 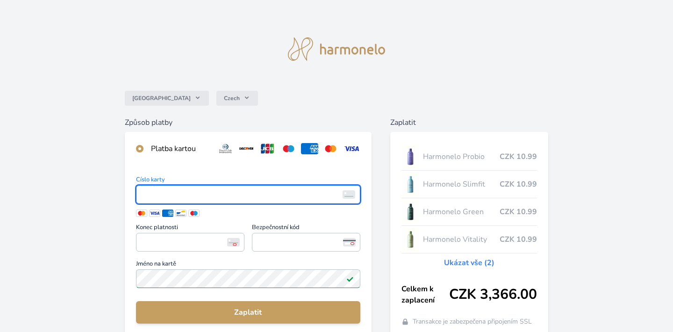 What do you see at coordinates (352, 149) in the screenshot?
I see `img: visa.svg` at bounding box center [352, 149].